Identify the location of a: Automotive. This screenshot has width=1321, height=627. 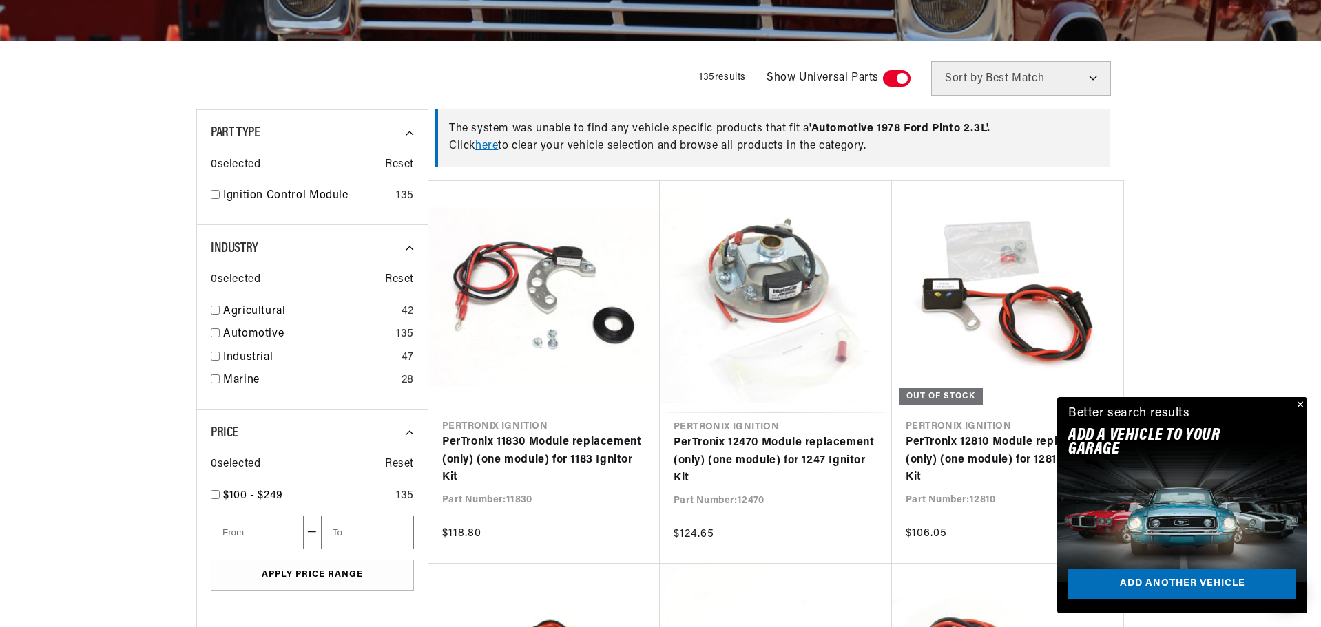
(306, 335).